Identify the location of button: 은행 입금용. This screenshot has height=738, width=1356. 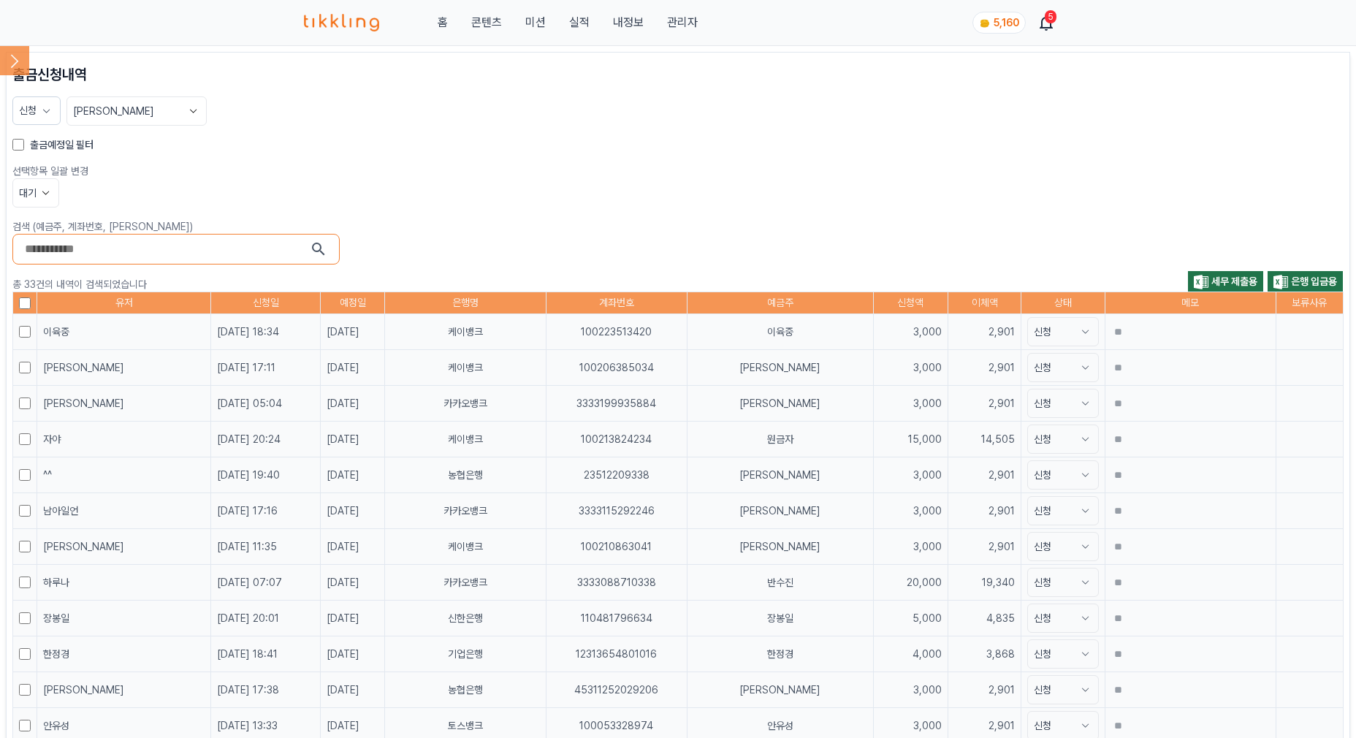
(1305, 280).